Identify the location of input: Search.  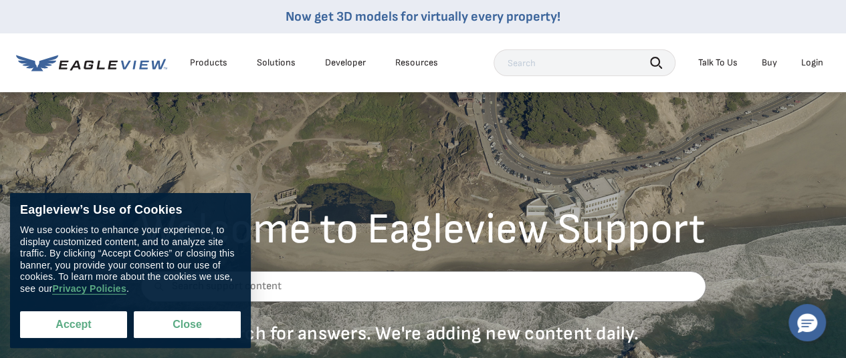
(584, 63).